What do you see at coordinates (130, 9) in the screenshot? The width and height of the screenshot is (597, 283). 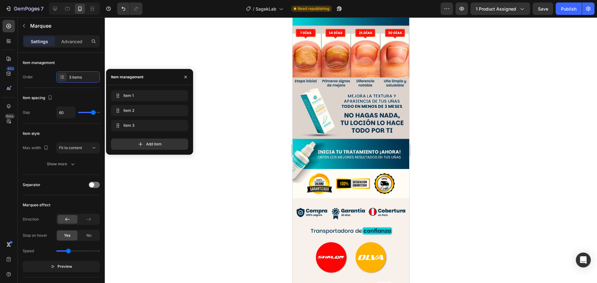 I see `div: Undo/Redo` at bounding box center [130, 9].